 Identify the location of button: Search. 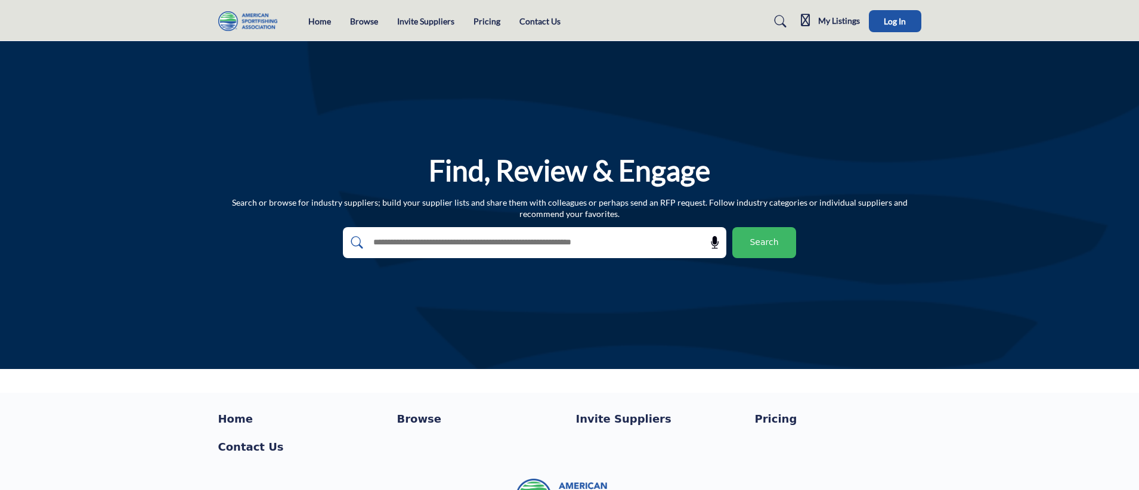
(764, 243).